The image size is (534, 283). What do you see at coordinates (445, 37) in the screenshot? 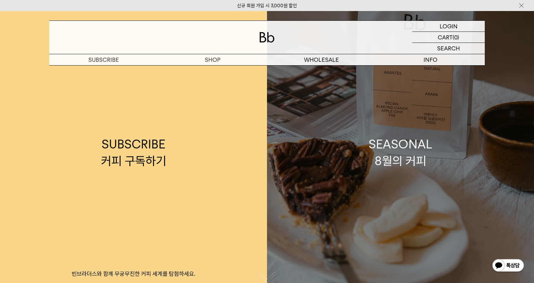
I see `p: CART` at bounding box center [445, 37].